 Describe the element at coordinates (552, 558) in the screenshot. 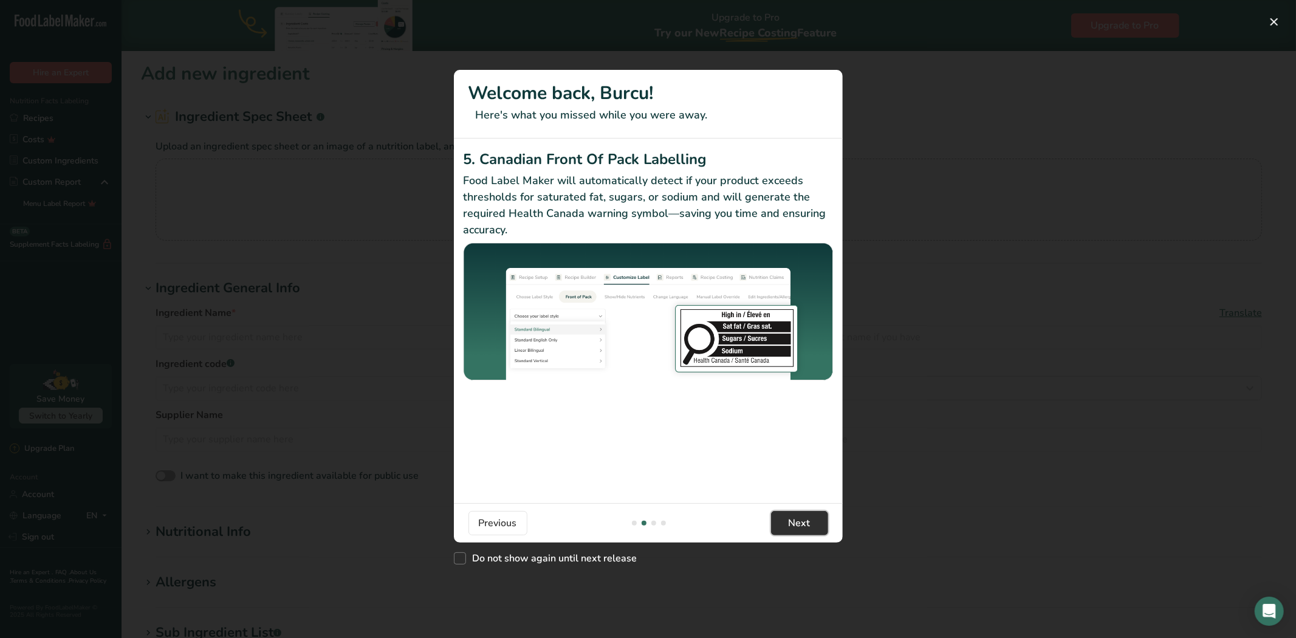

I see `span: Do not show again until next release` at that location.